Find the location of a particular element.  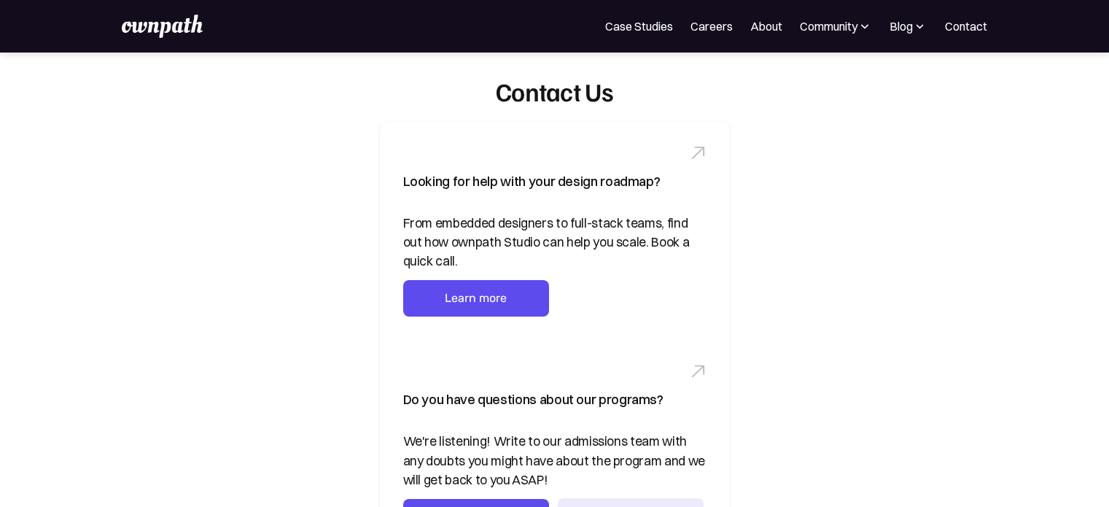

div: Contact Us is located at coordinates (554, 91).